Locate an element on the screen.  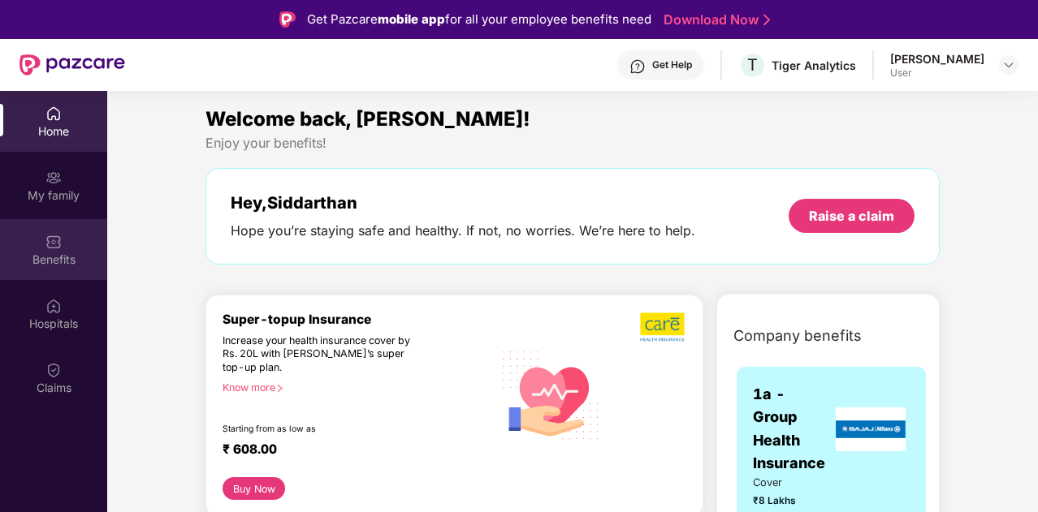
img: insurerLogo is located at coordinates (871, 430).